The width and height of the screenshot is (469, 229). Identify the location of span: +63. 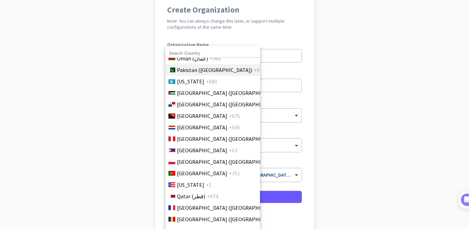
(233, 150).